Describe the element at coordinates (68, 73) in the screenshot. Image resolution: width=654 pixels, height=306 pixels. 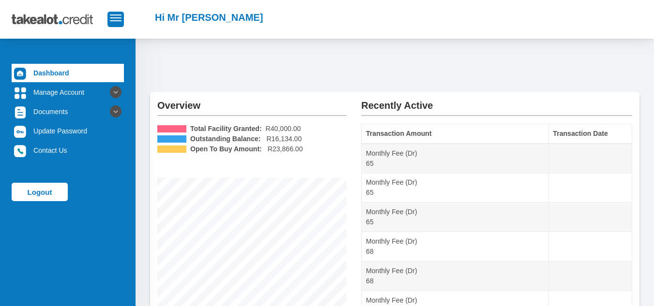
I see `a: Dashboard` at that location.